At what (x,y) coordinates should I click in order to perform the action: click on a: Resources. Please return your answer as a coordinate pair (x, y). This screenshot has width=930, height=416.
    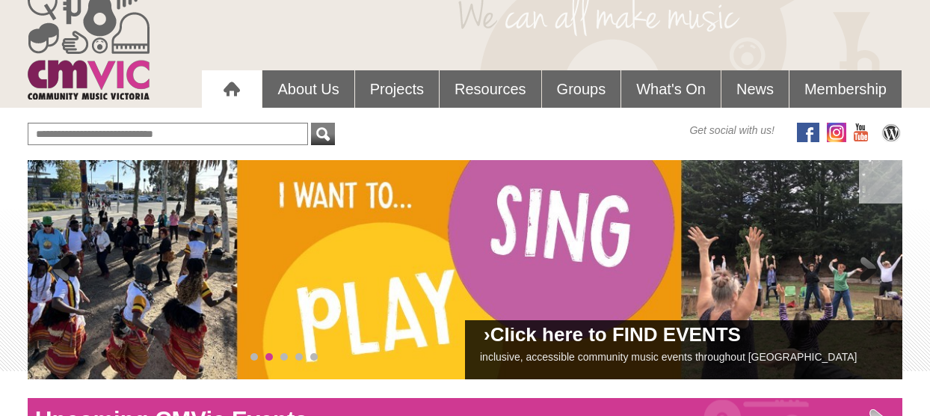
    Looking at the image, I should click on (490, 89).